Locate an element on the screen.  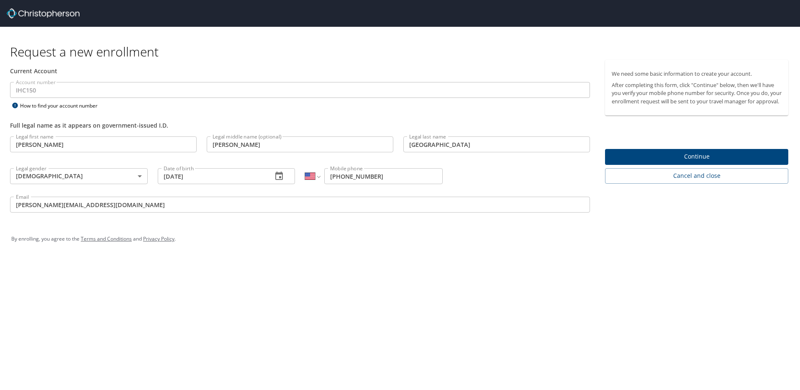
div: How to find your account number is located at coordinates (62, 105).